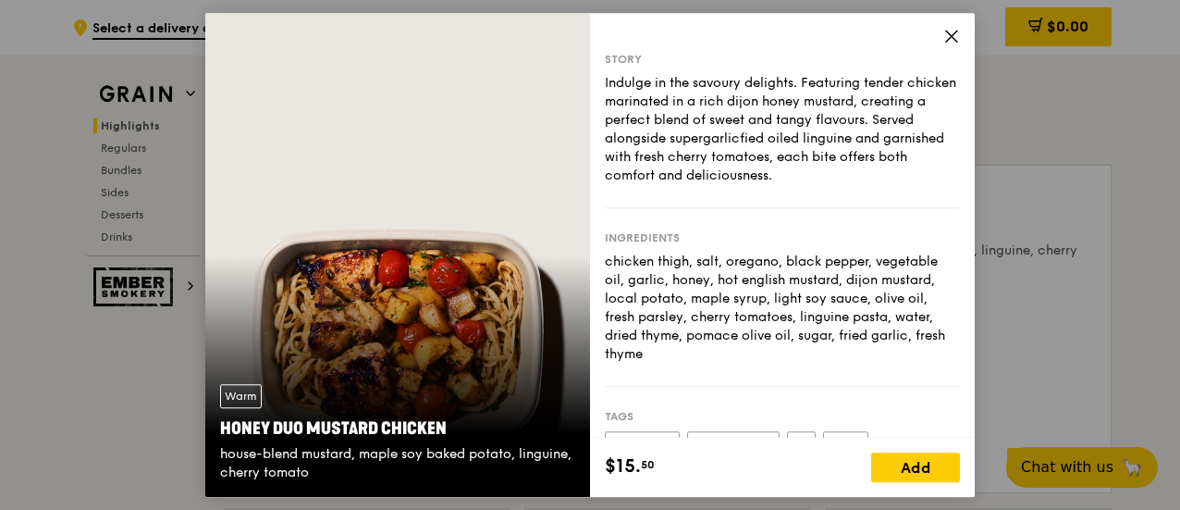 This screenshot has width=1180, height=510. Describe the element at coordinates (241, 396) in the screenshot. I see `div: Warm` at that location.